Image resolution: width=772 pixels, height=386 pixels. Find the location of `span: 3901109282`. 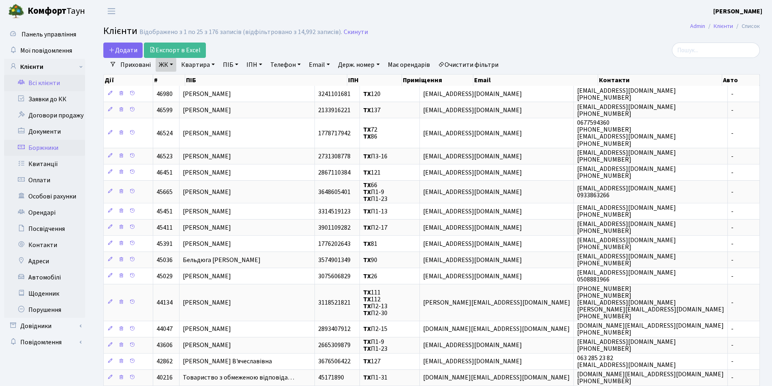

span: 3901109282 is located at coordinates (334, 228).